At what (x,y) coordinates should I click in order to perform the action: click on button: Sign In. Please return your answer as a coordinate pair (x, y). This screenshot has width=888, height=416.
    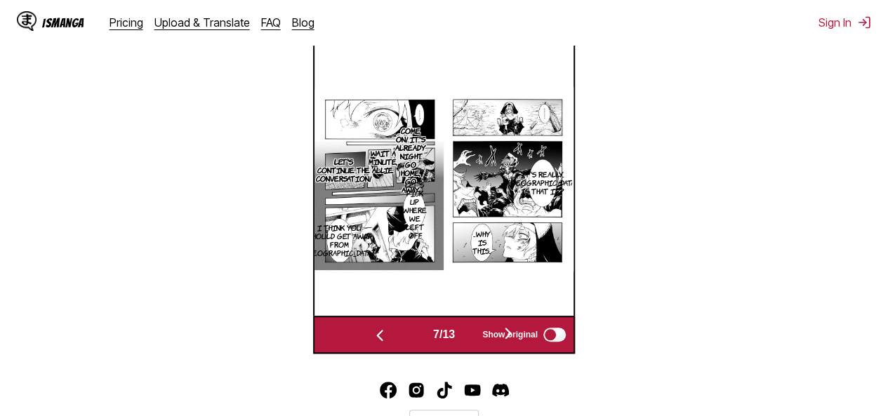
    Looking at the image, I should click on (845, 22).